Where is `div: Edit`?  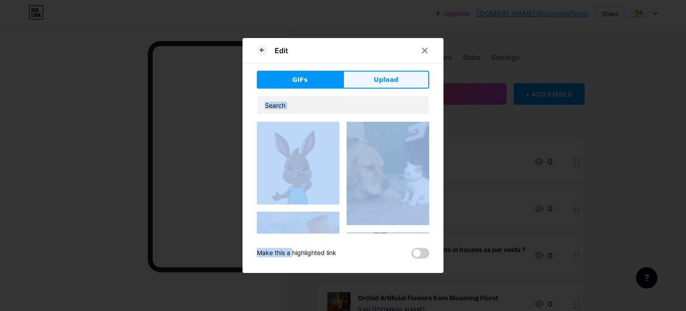 div: Edit is located at coordinates (282, 50).